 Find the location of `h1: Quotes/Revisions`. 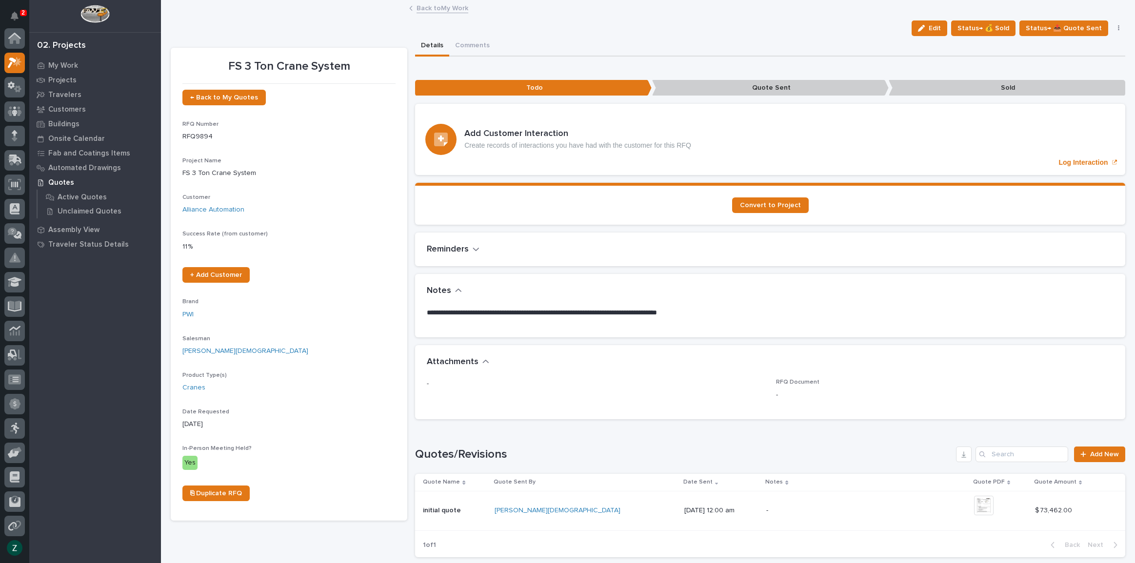

h1: Quotes/Revisions is located at coordinates (683, 454).